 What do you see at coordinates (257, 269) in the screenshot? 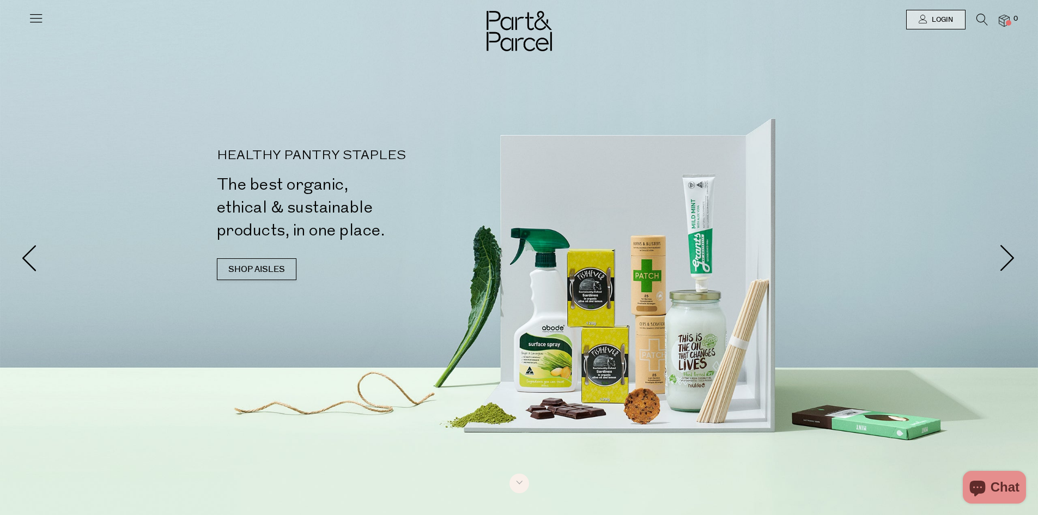
I see `a: SHOP AISLES` at bounding box center [257, 269].